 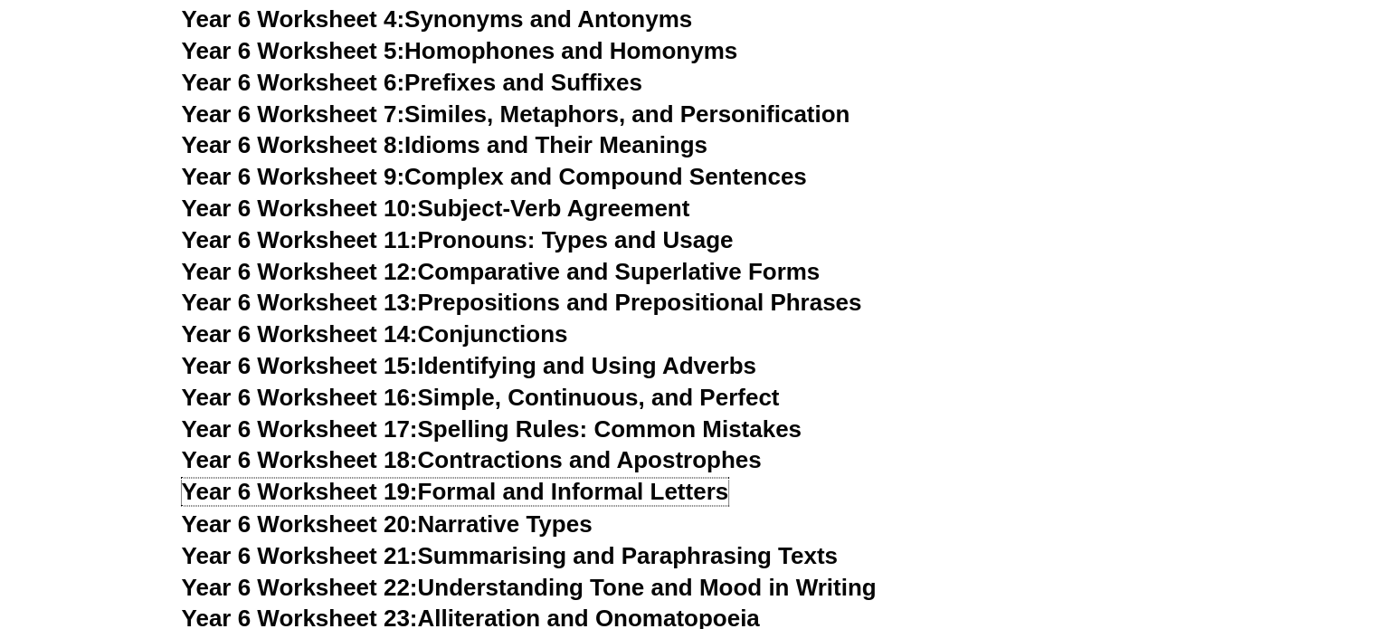 What do you see at coordinates (374, 334) in the screenshot?
I see `a: Year 6 Worksheet 14:Conjunctions` at bounding box center [374, 334].